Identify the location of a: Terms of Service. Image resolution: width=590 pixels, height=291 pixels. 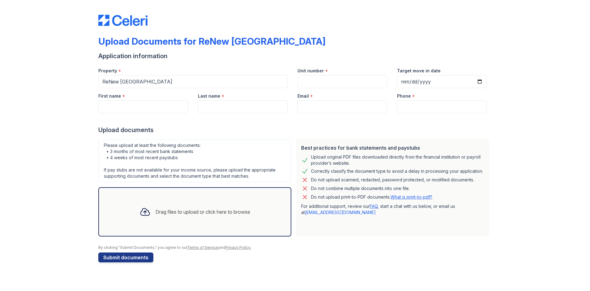
(203, 247).